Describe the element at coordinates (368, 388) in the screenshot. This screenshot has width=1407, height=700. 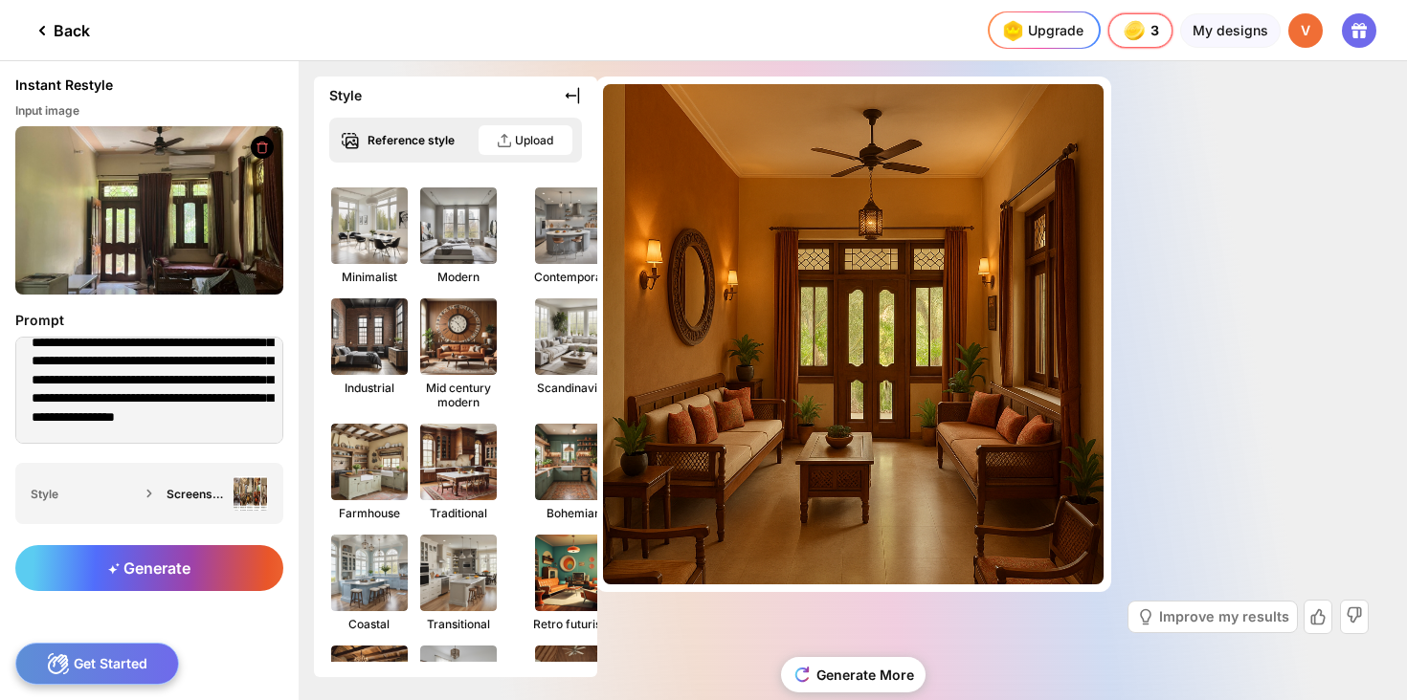
I see `div: Industrial` at that location.